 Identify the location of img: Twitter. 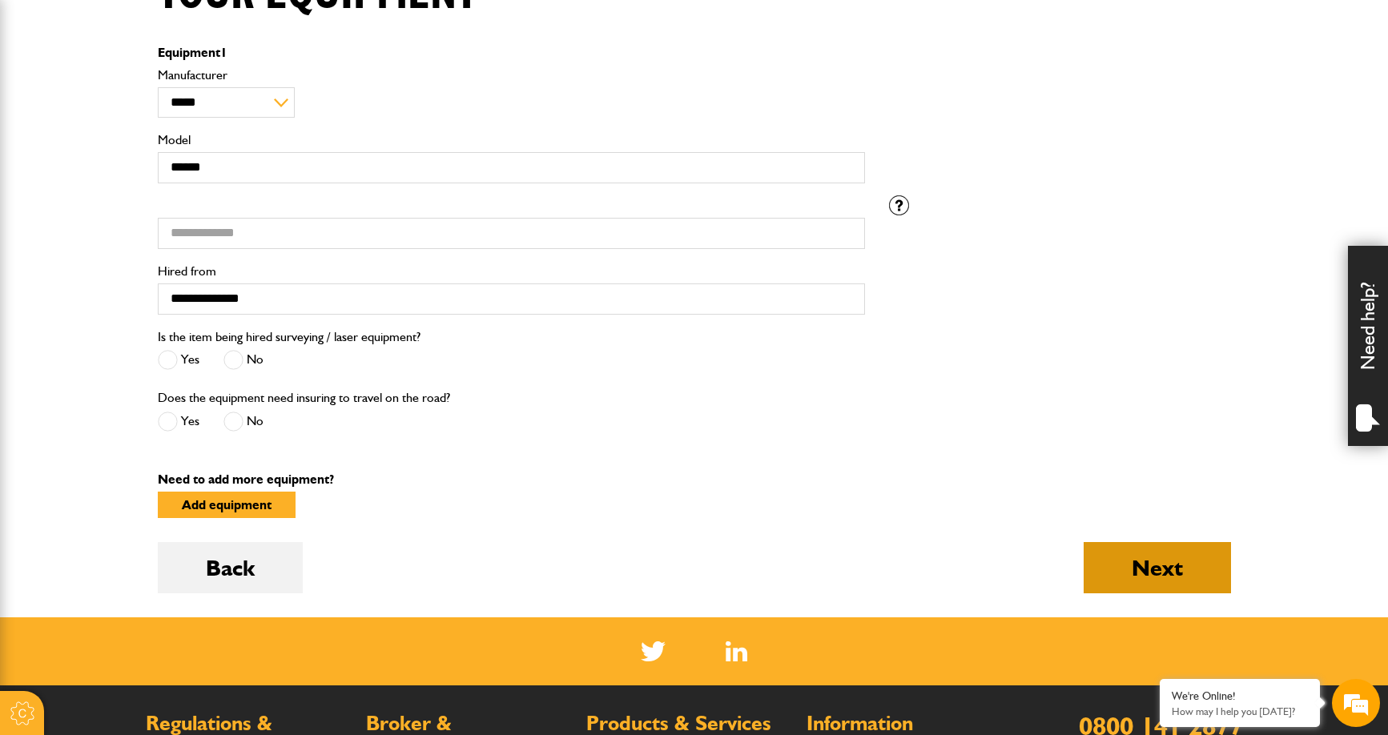
(653, 651).